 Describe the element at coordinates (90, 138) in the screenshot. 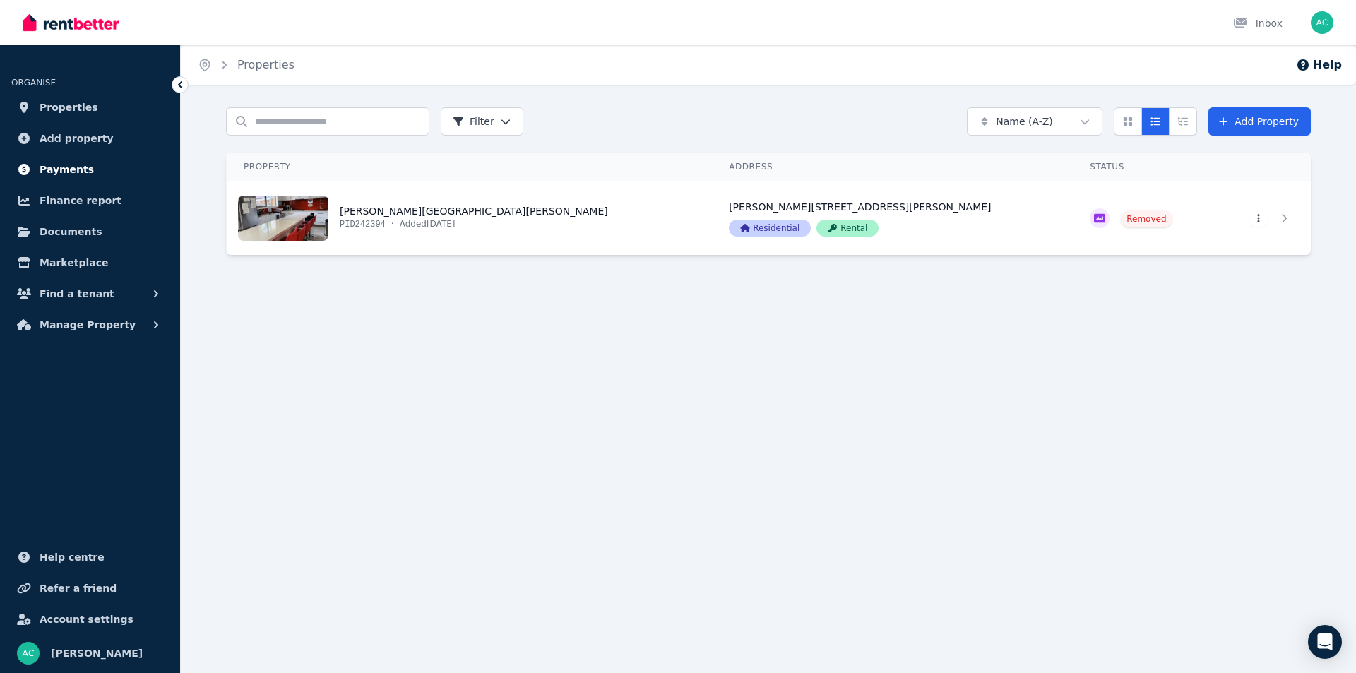

I see `a: Add property` at that location.